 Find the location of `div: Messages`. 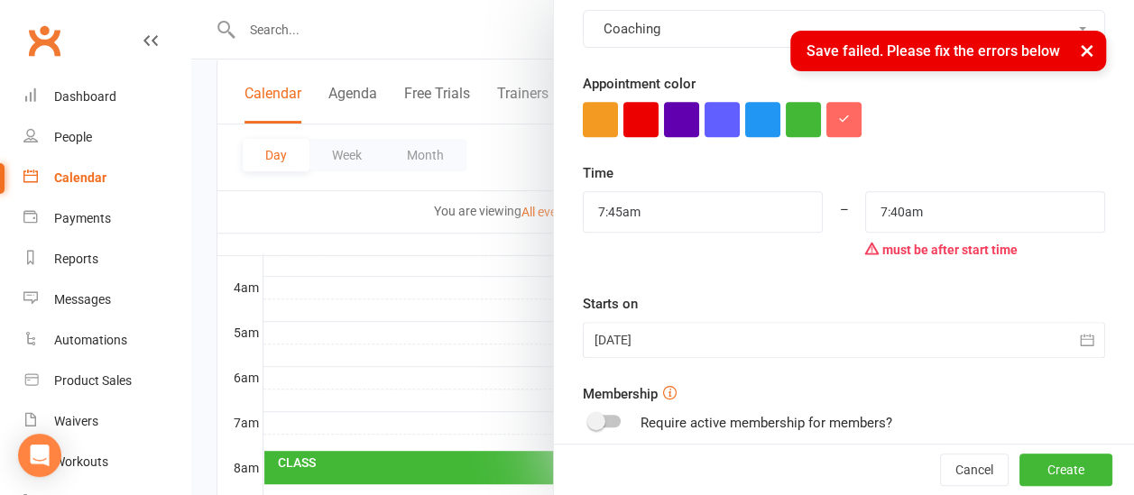

div: Messages is located at coordinates (82, 300).